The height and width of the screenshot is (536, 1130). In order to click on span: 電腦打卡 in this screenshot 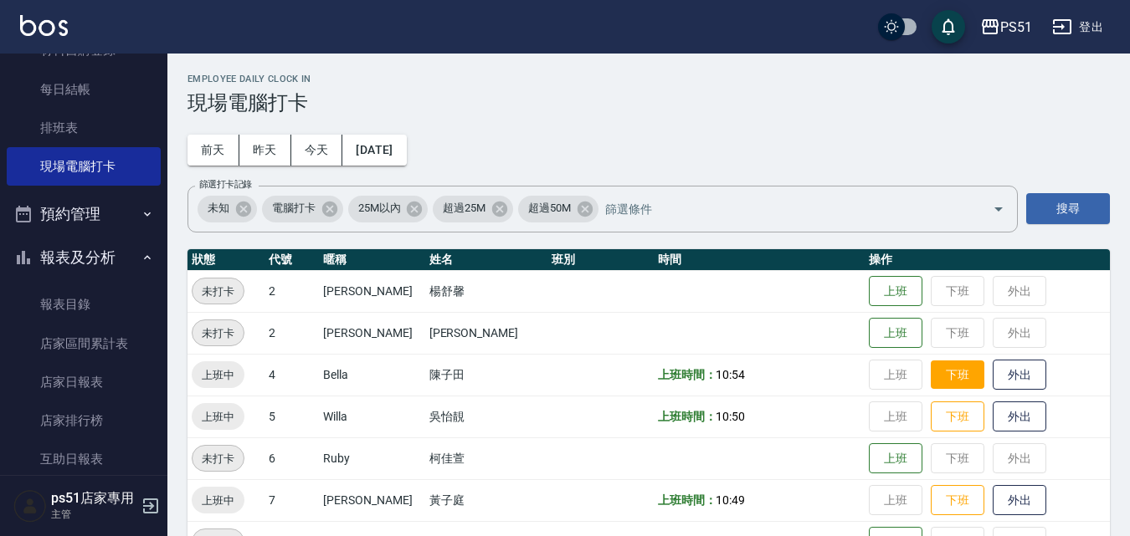, I will do `click(294, 208)`.